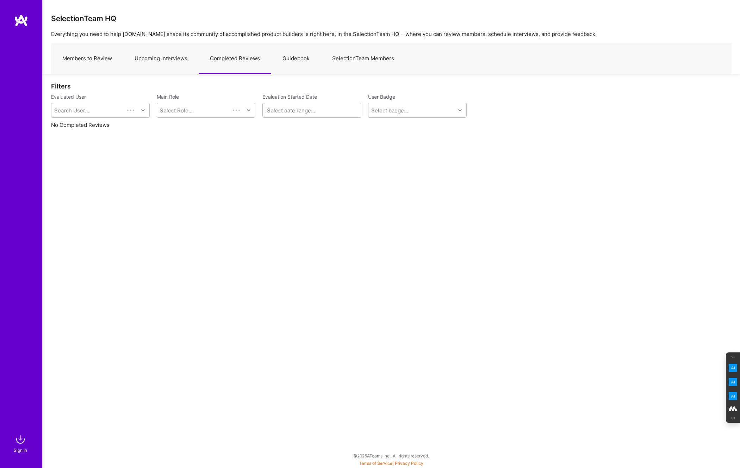 Image resolution: width=740 pixels, height=468 pixels. I want to click on input: Select date range..., so click(312, 110).